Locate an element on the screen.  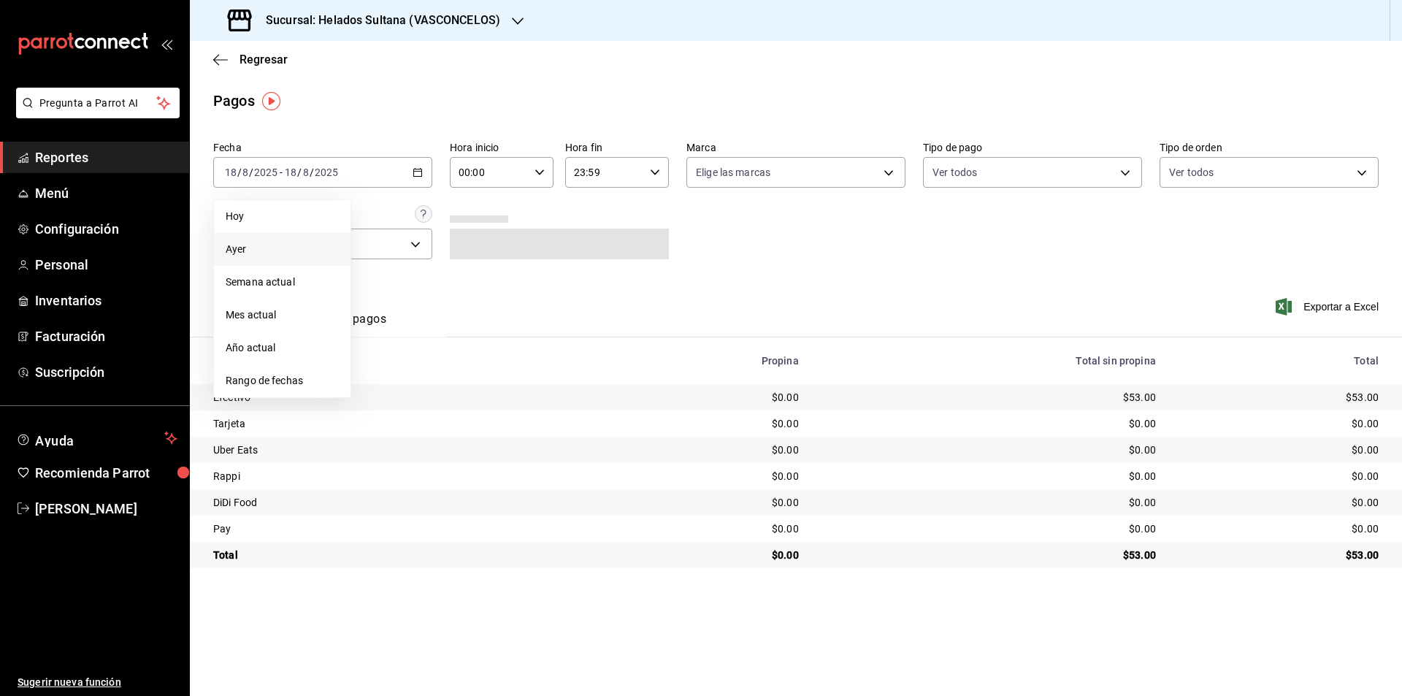
a: Pregunta a Parrot AI is located at coordinates (95, 113).